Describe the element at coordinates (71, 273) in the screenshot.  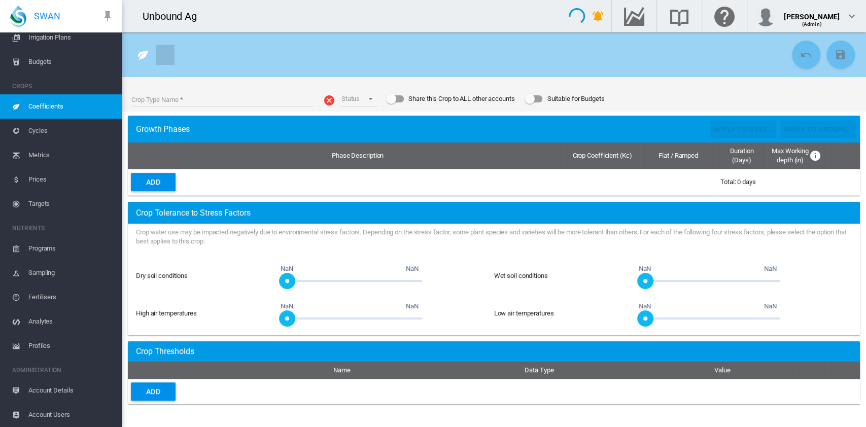
I see `span: Sampling` at that location.